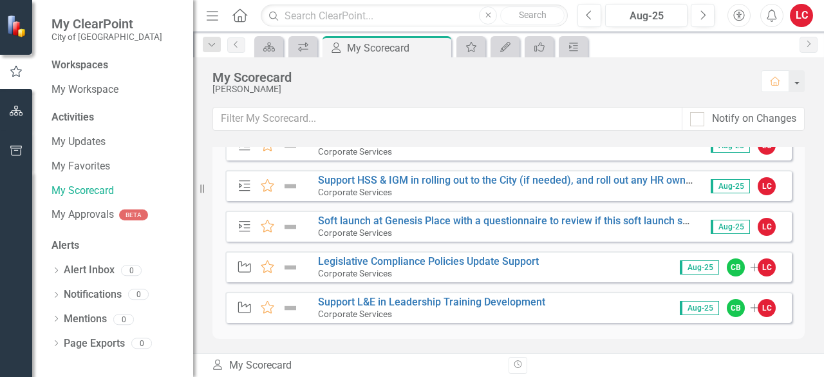  I want to click on button: Search, so click(533, 15).